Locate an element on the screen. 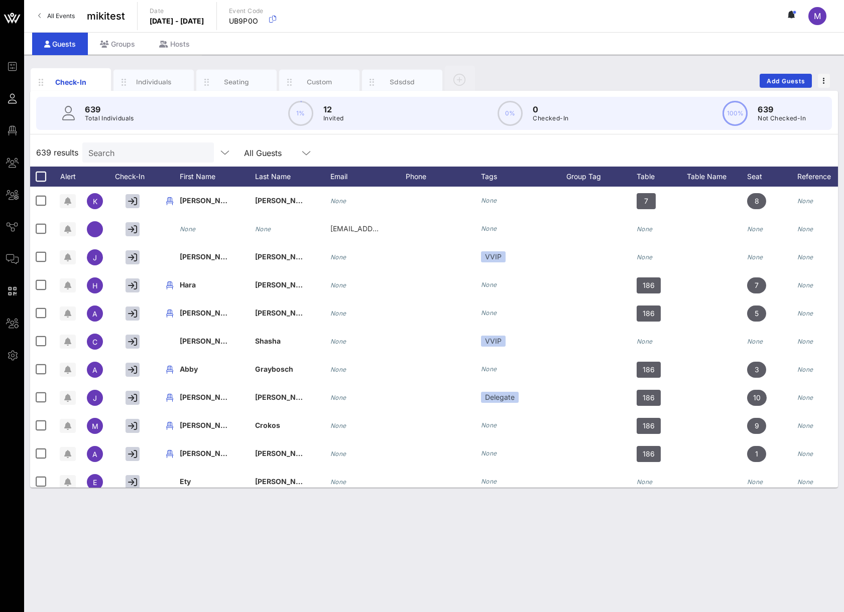 Image resolution: width=844 pixels, height=612 pixels. span: 3 is located at coordinates (756, 370).